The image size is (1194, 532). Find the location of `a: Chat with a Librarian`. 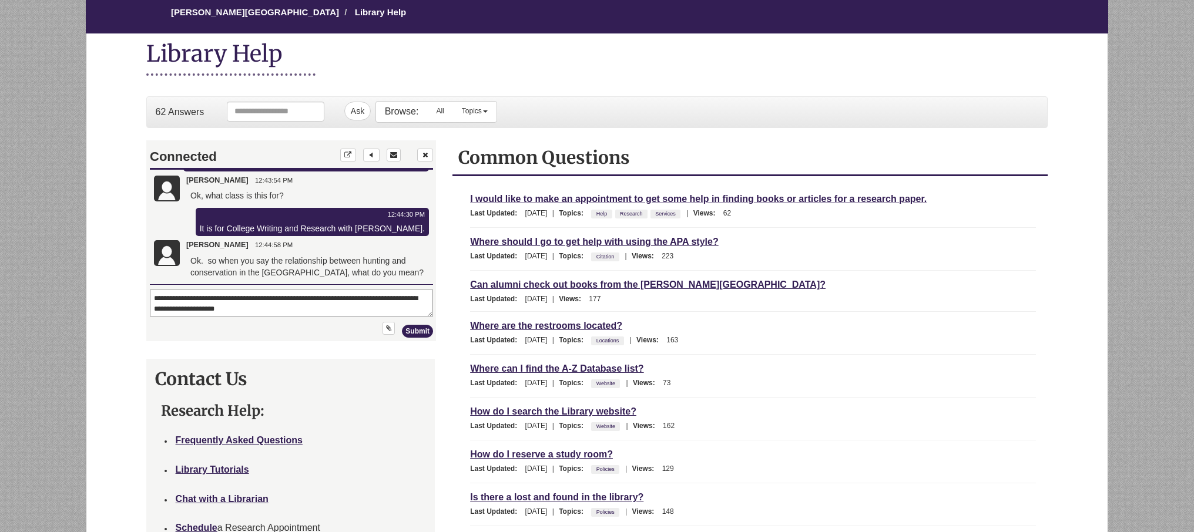

a: Chat with a Librarian is located at coordinates (222, 499).